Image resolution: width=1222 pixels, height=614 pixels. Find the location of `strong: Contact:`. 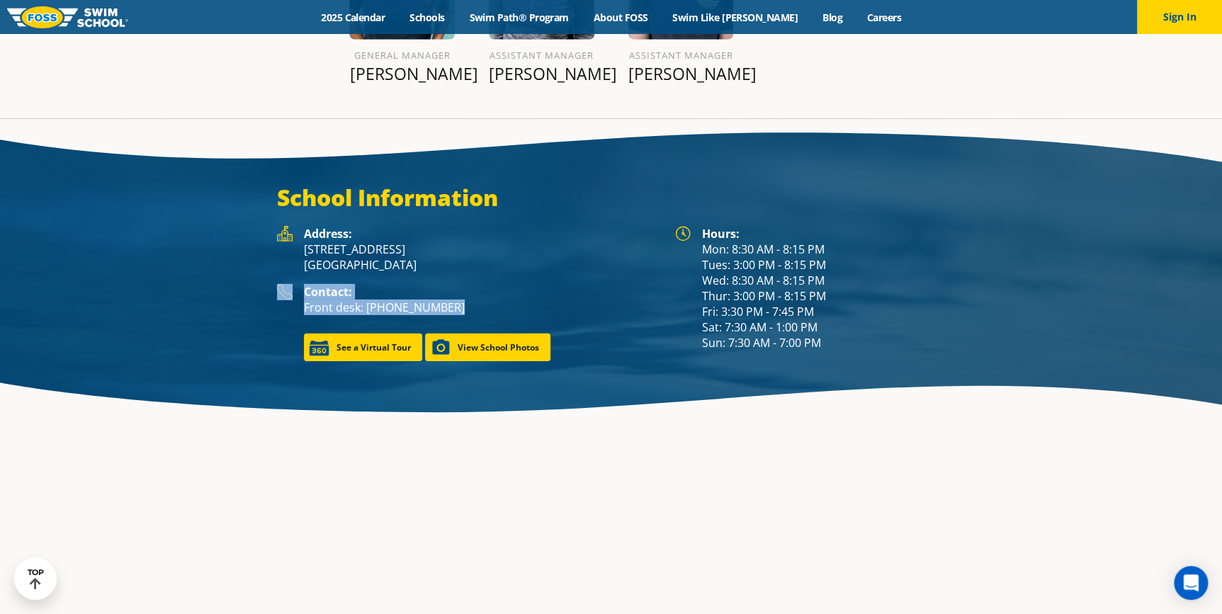

strong: Contact: is located at coordinates (328, 292).